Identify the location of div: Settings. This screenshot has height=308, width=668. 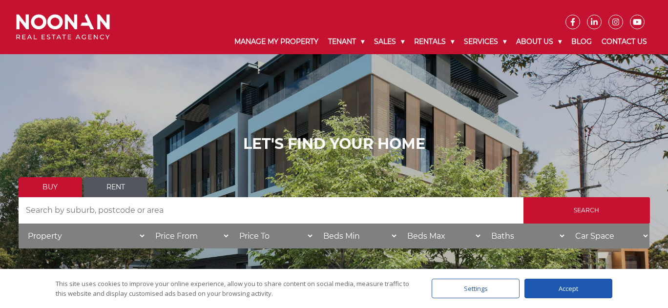
(476, 289).